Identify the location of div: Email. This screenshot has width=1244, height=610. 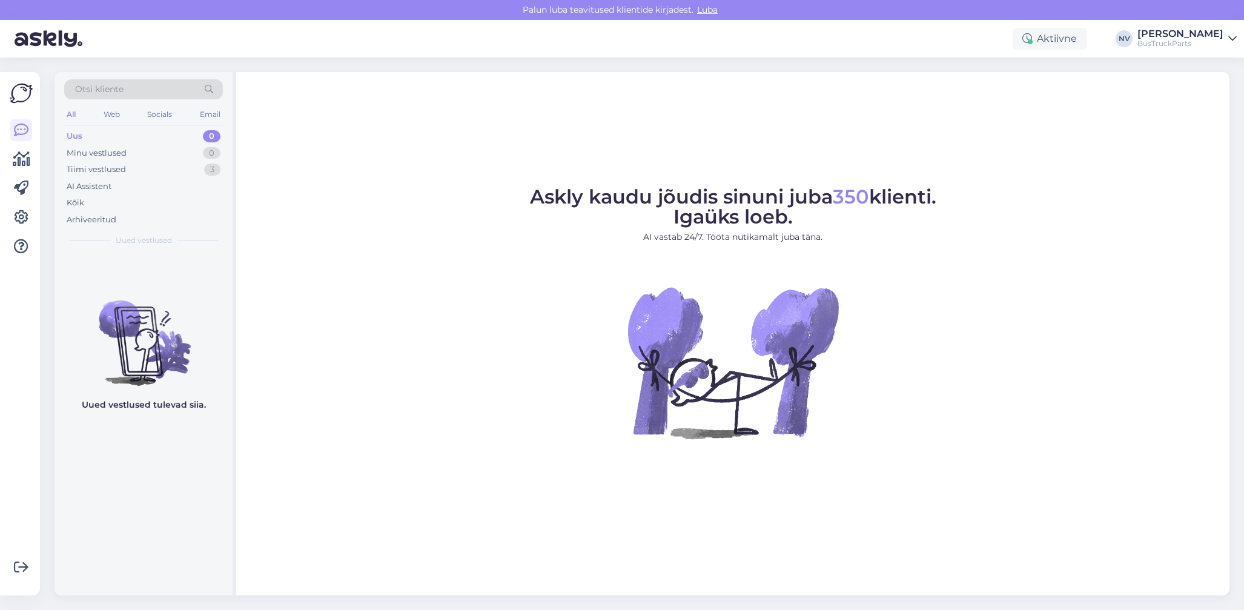
(210, 114).